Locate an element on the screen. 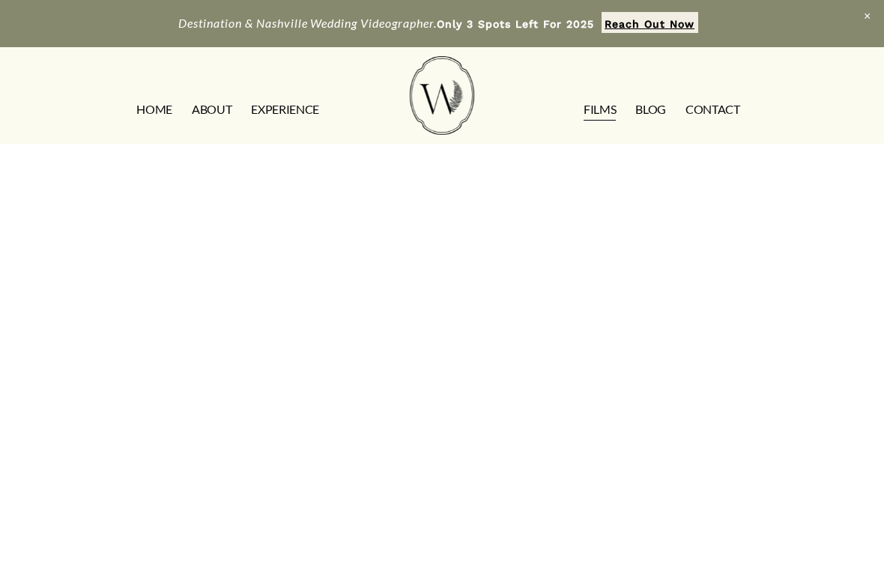 The image size is (884, 561). a: FILMS is located at coordinates (599, 109).